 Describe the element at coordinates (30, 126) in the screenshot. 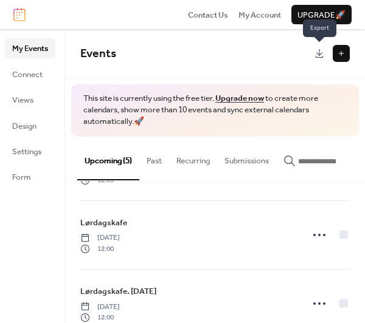

I see `a: Design` at that location.